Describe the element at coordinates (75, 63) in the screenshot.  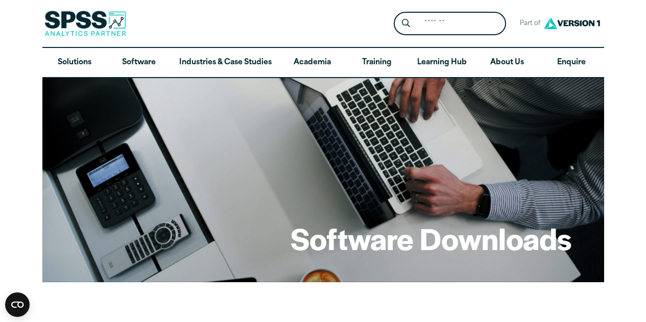
I see `a: Solutions` at that location.